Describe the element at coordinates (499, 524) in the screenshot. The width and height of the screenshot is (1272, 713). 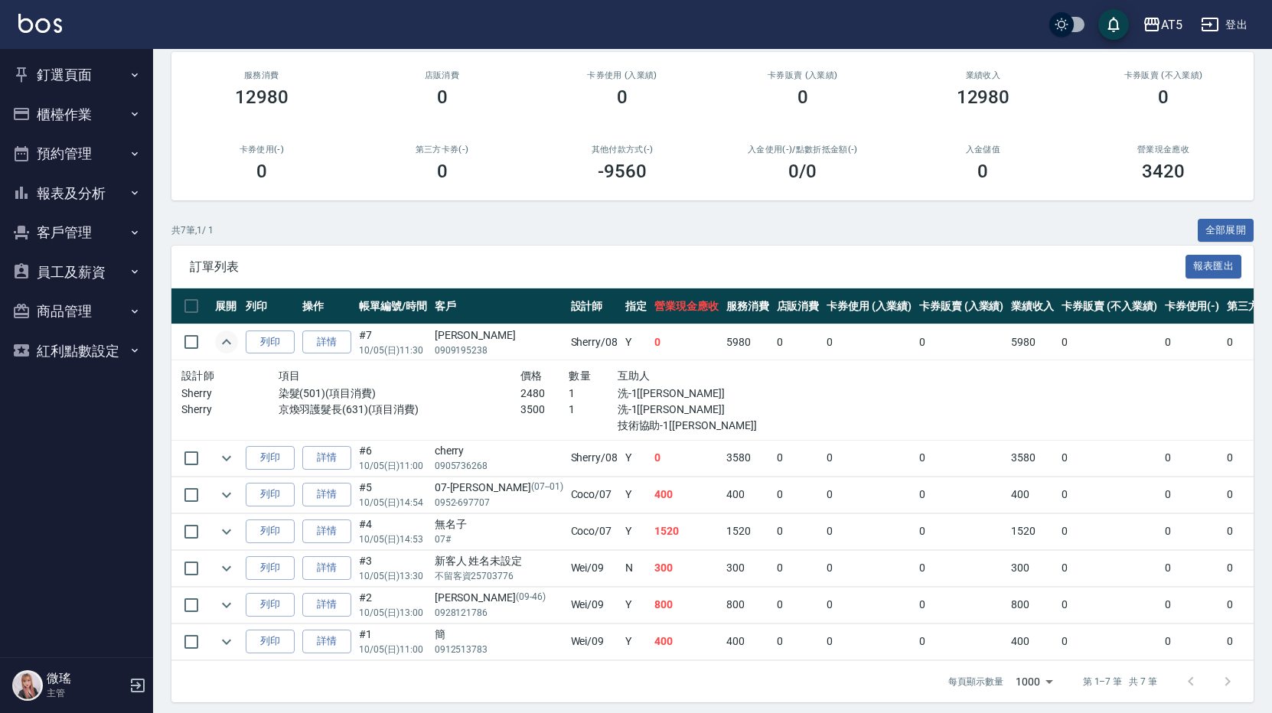
I see `div: 無名子` at that location.